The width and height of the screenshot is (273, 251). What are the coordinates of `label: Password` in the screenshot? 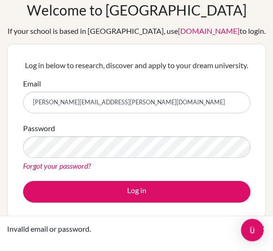 It's located at (39, 129).